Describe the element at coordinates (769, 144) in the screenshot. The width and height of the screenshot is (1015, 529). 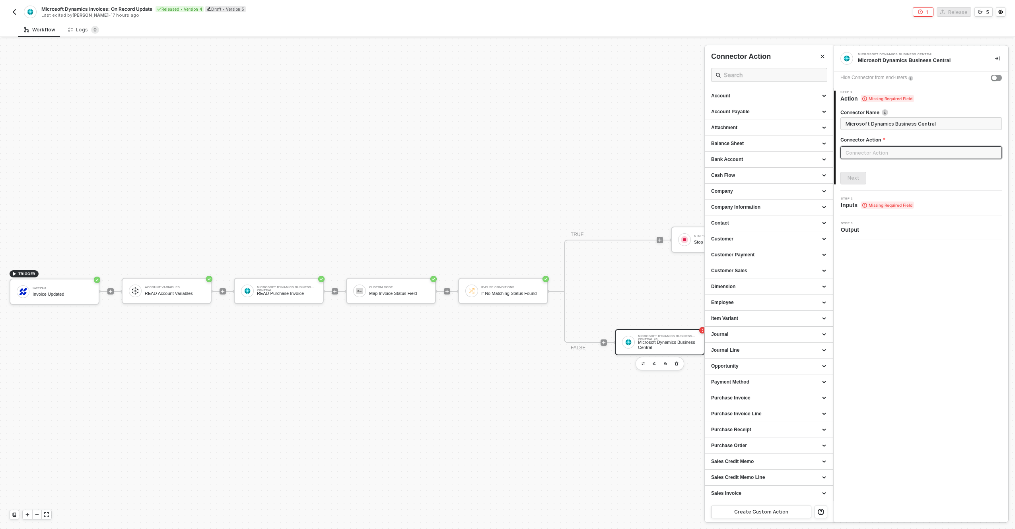
I see `div: Balance Sheet` at that location.